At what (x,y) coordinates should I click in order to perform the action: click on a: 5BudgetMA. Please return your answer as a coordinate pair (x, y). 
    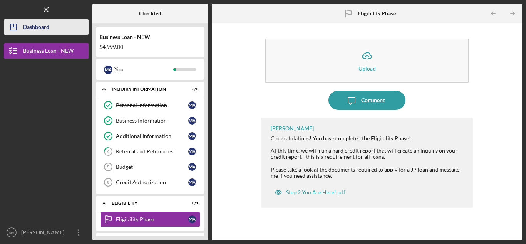
    Looking at the image, I should click on (150, 167).